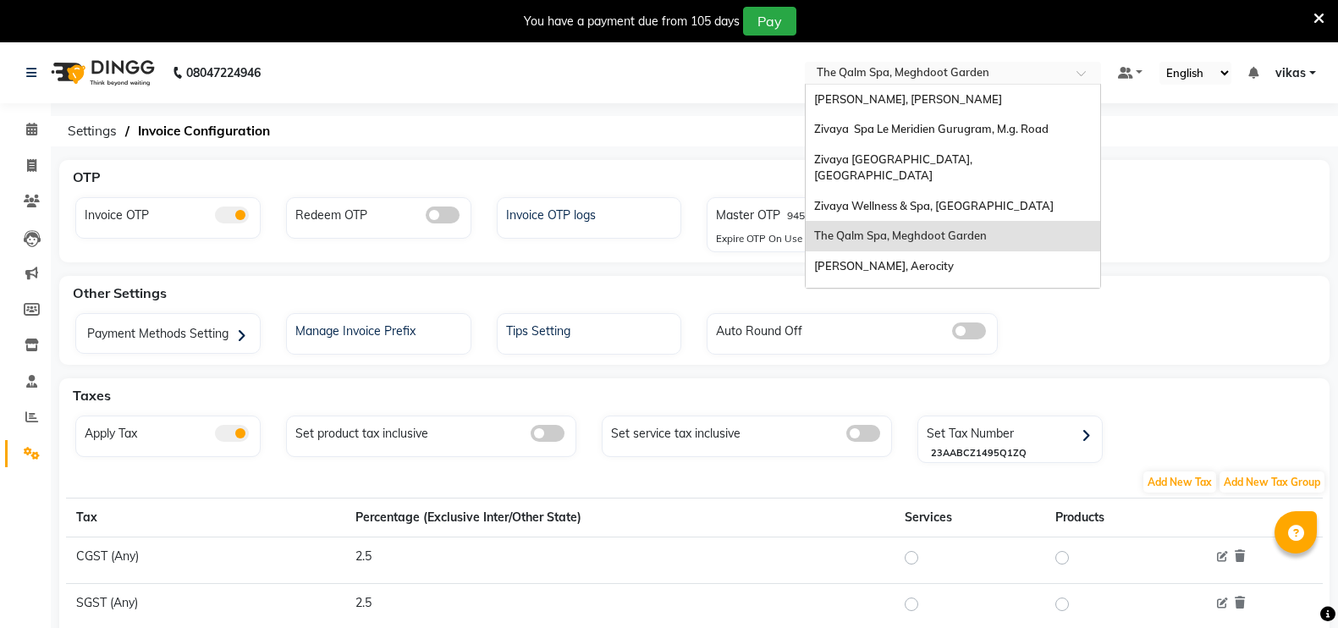 The image size is (1338, 628). What do you see at coordinates (1272, 482) in the screenshot?
I see `a: Add New Tax Group` at bounding box center [1272, 482].